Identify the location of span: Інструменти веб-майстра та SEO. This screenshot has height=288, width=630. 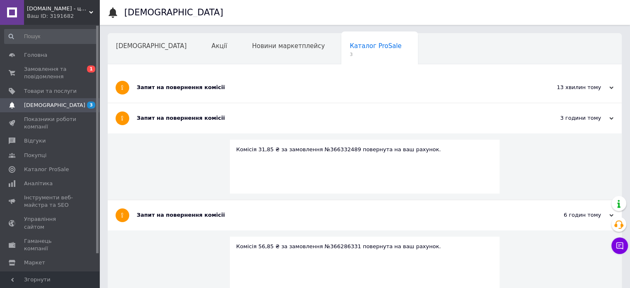
(50, 201).